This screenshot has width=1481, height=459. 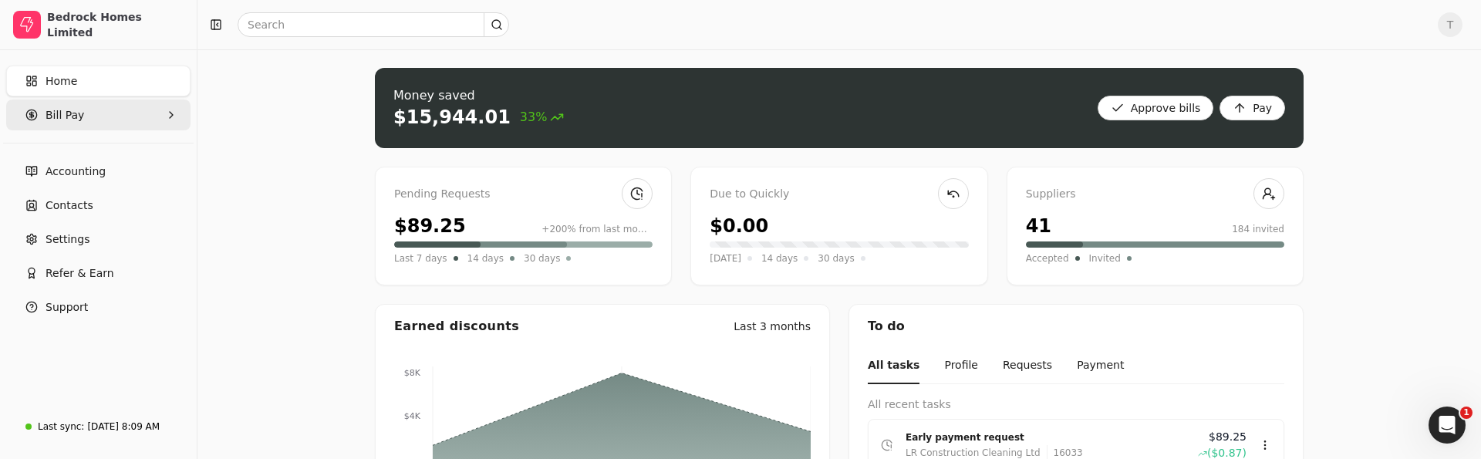 I want to click on button: T, so click(x=1450, y=25).